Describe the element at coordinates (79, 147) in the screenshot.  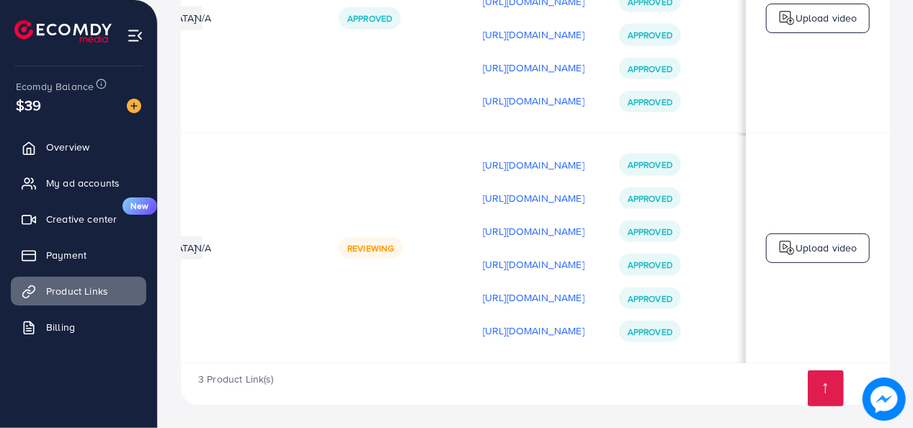
I see `a: Overview` at that location.